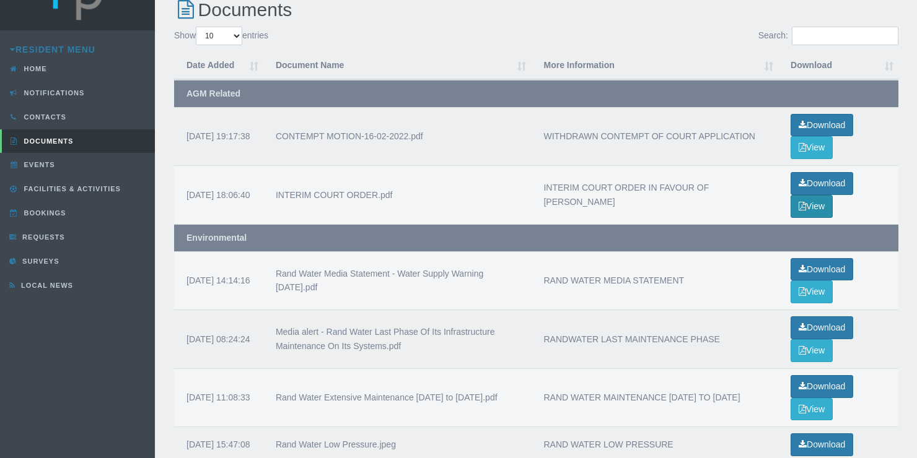 Image resolution: width=917 pixels, height=458 pixels. What do you see at coordinates (394, 65) in the screenshot?
I see `div: Document Name` at bounding box center [394, 65].